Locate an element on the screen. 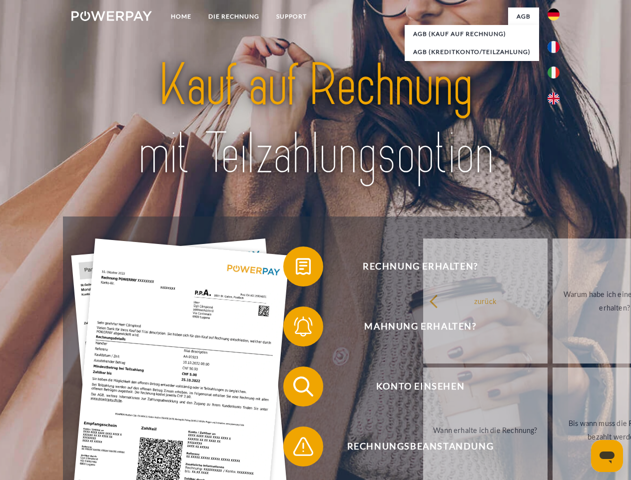 Image resolution: width=631 pixels, height=480 pixels. img: qb_bell.svg is located at coordinates (303, 326).